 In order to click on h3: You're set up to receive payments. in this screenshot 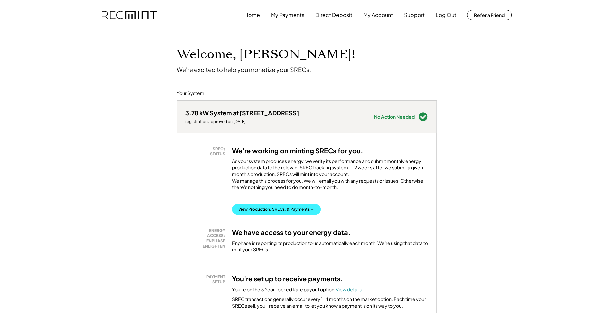, I will do `click(287, 279)`.